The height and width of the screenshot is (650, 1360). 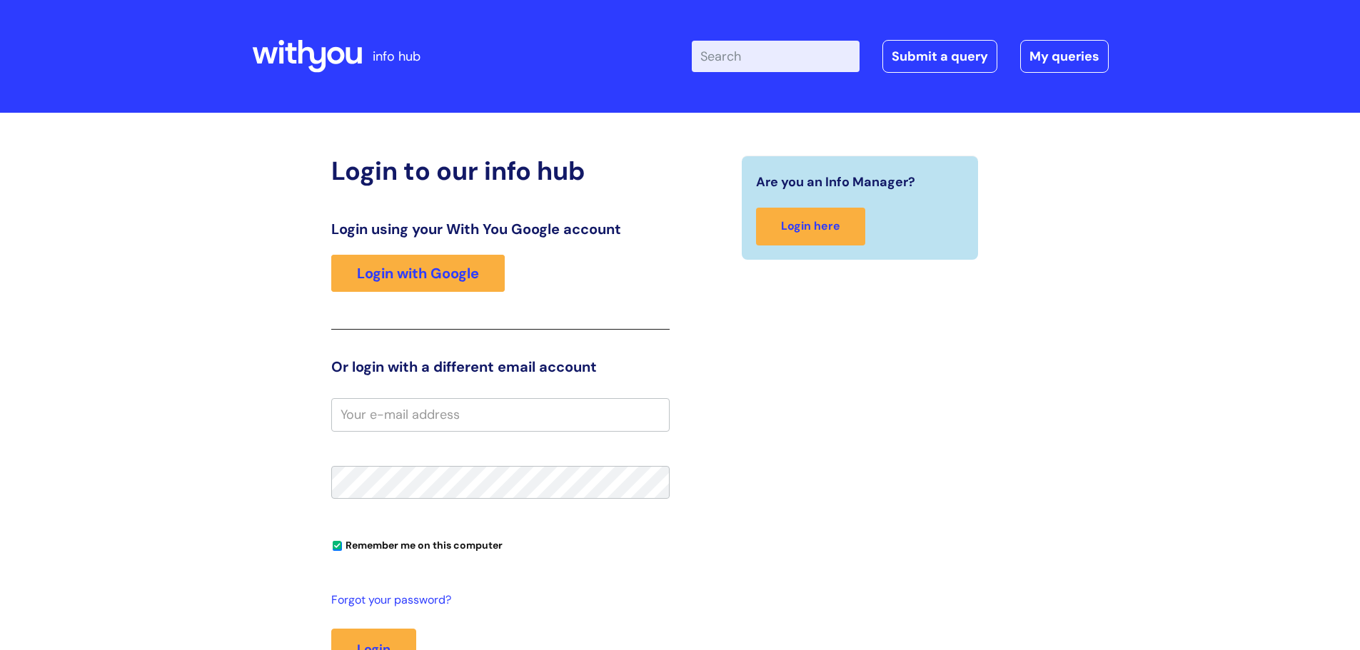 I want to click on p: info hub, so click(x=396, y=56).